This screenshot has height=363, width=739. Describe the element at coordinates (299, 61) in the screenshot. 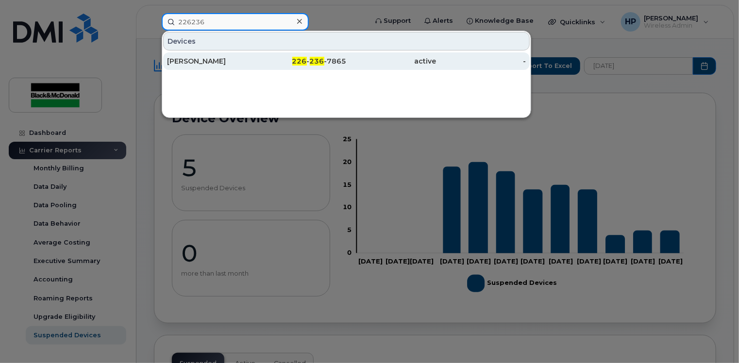

I see `span: 226` at that location.